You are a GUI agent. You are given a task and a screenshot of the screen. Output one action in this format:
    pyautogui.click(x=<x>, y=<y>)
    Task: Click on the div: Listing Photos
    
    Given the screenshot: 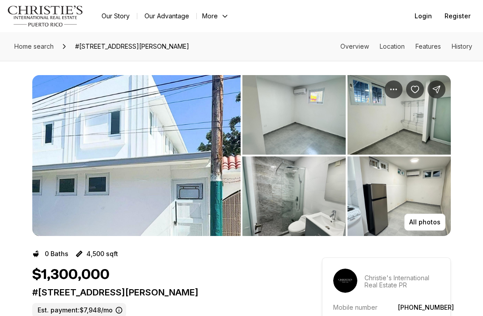 What is the action you would take?
    pyautogui.click(x=242, y=156)
    